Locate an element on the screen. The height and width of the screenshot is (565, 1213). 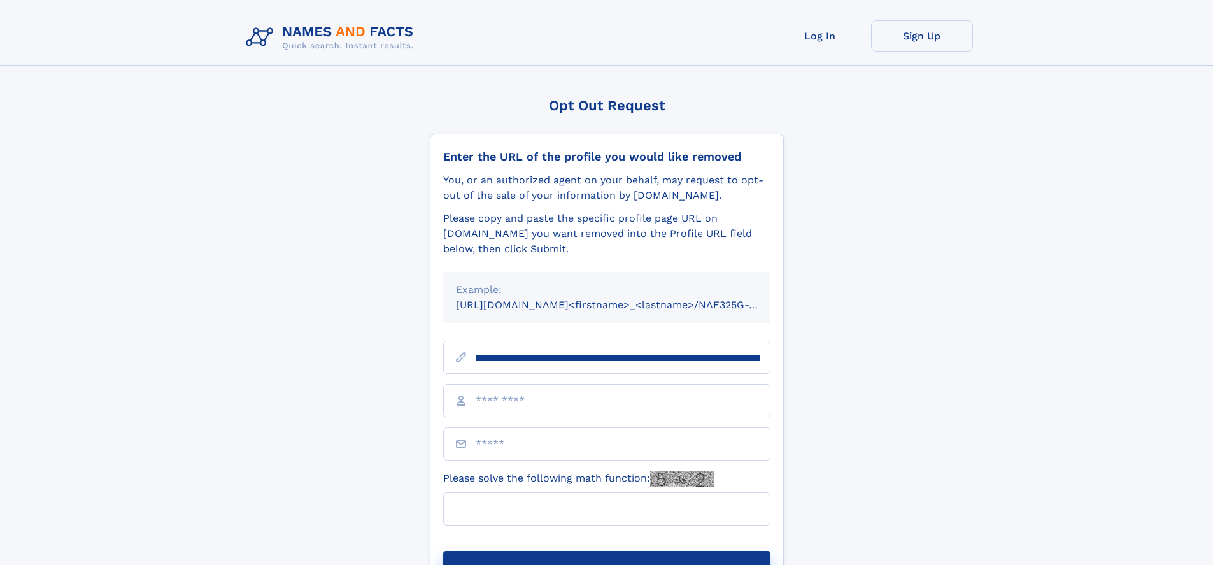
div: You, or an authorized agent on your behalf, may request to opt-out of the sale of your informatio... is located at coordinates (607, 188).